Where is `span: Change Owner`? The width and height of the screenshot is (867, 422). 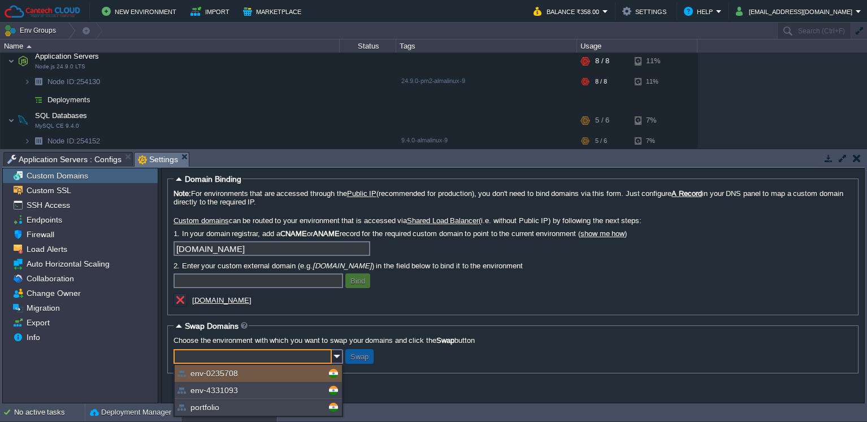
span: Change Owner is located at coordinates (53, 293).